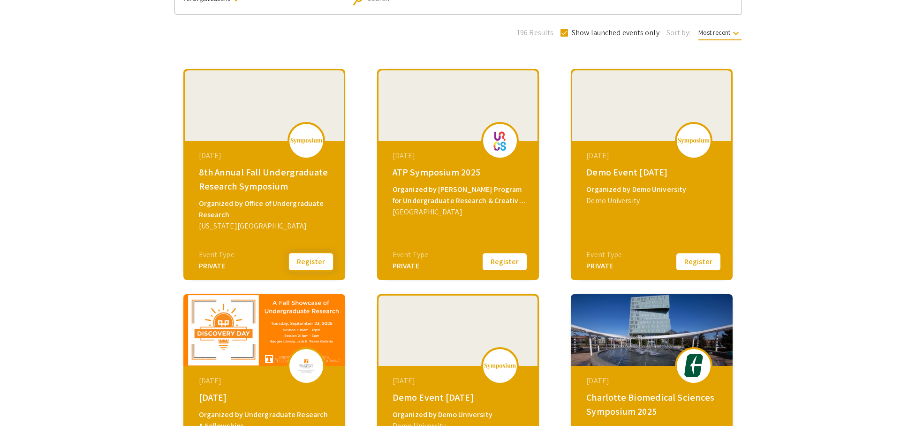  What do you see at coordinates (266, 179) in the screenshot?
I see `div: 8th Annual Fall Undergraduate Research Symposium` at bounding box center [266, 179].